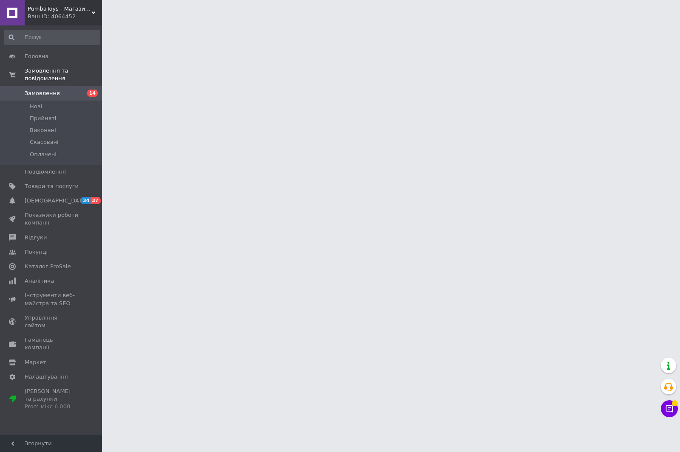 This screenshot has height=452, width=680. I want to click on span: Замовлення, so click(42, 93).